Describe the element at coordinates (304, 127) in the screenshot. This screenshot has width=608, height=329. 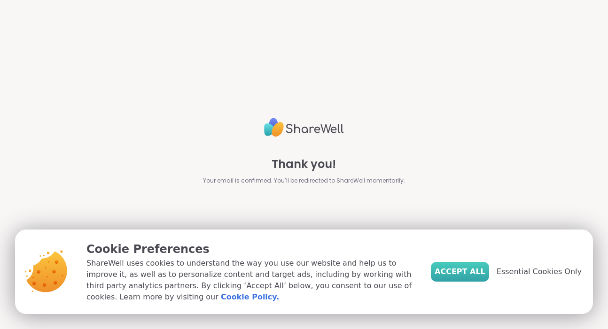
I see `img: ShareWell Logo` at that location.